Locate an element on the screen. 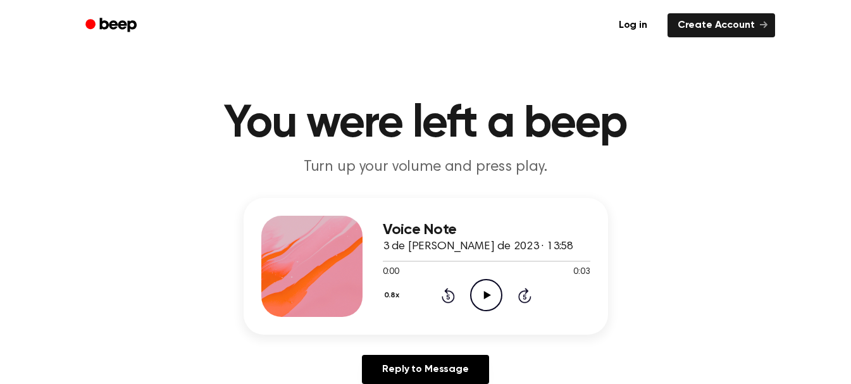 The image size is (851, 384). a: Beep is located at coordinates (112, 25).